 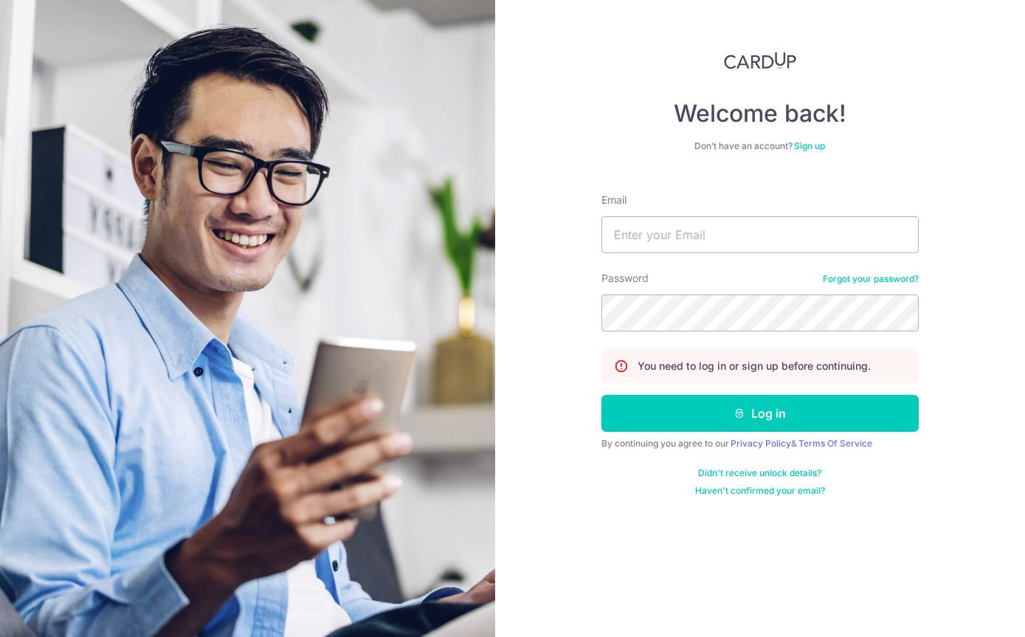 What do you see at coordinates (760, 443) in the screenshot?
I see `div: By continuing you agree to our &` at bounding box center [760, 443].